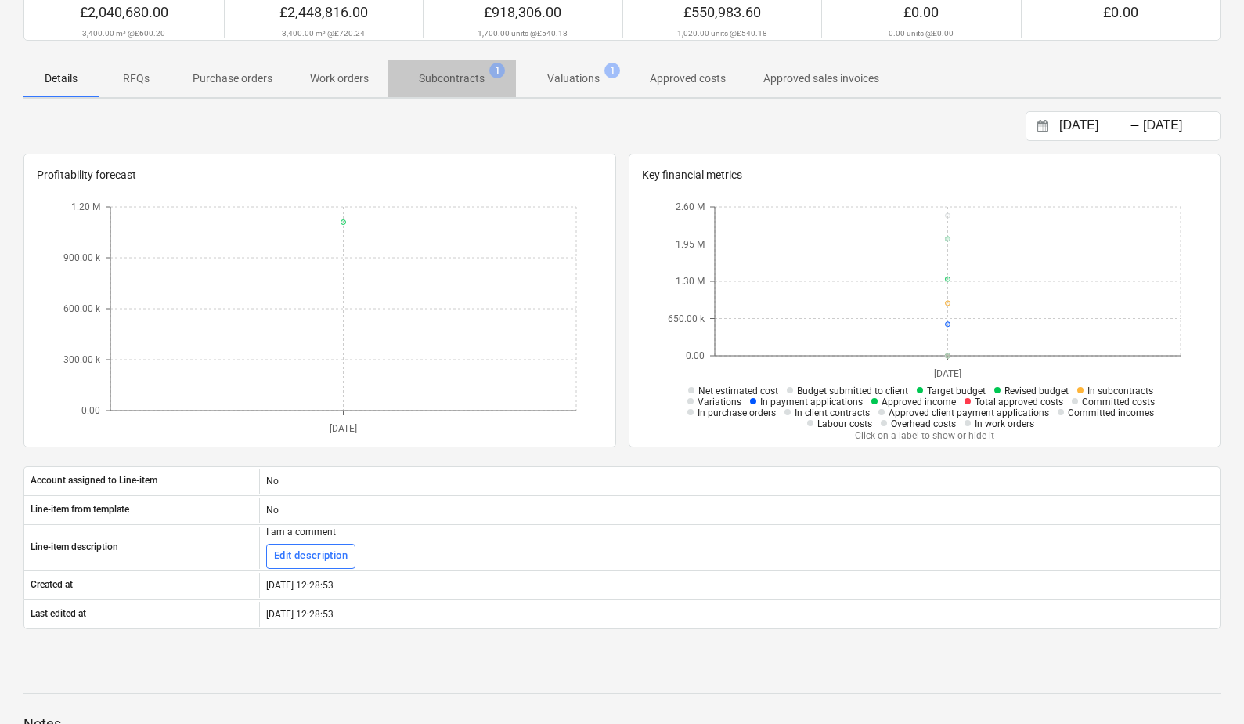  I want to click on tspan: 2.60 M, so click(690, 207).